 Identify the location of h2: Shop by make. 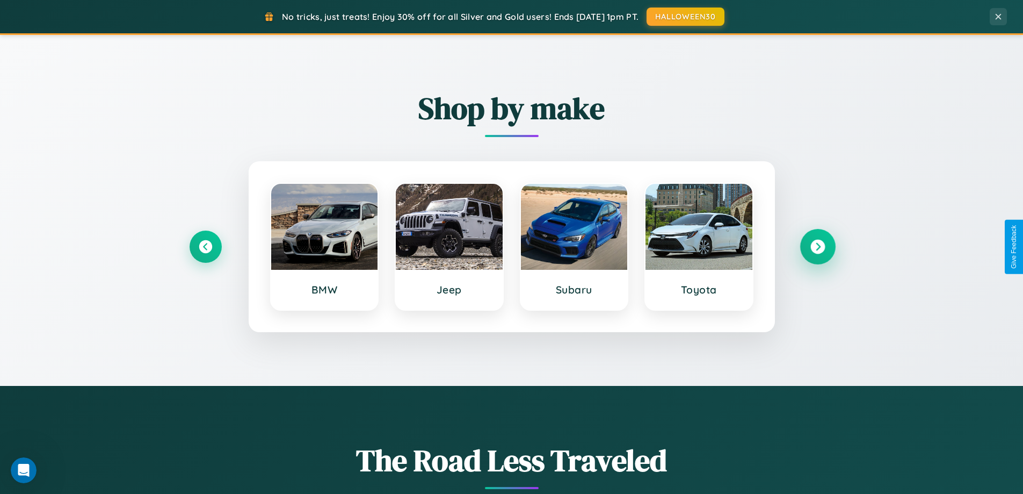
(512, 108).